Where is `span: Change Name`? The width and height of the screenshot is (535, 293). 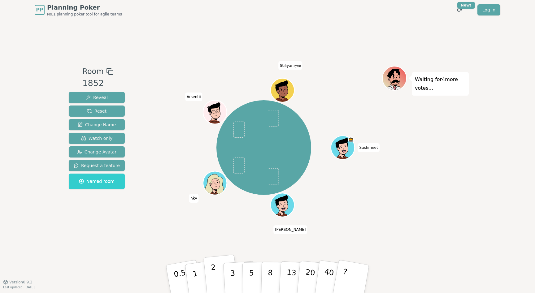
span: Change Name is located at coordinates (97, 125).